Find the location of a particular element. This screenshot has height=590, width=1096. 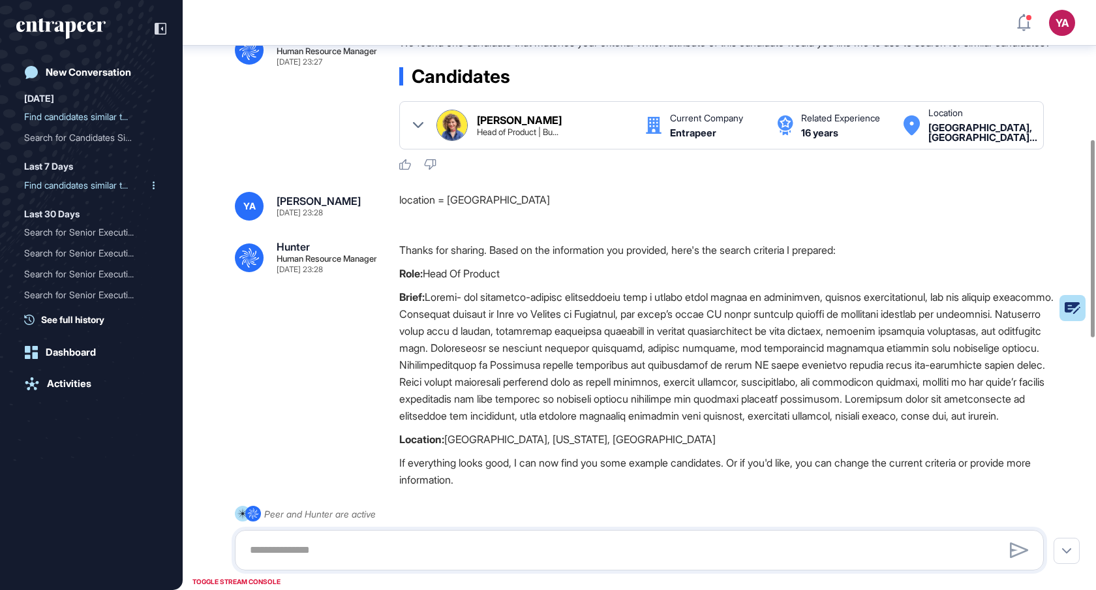

a: See full history is located at coordinates (95, 319).